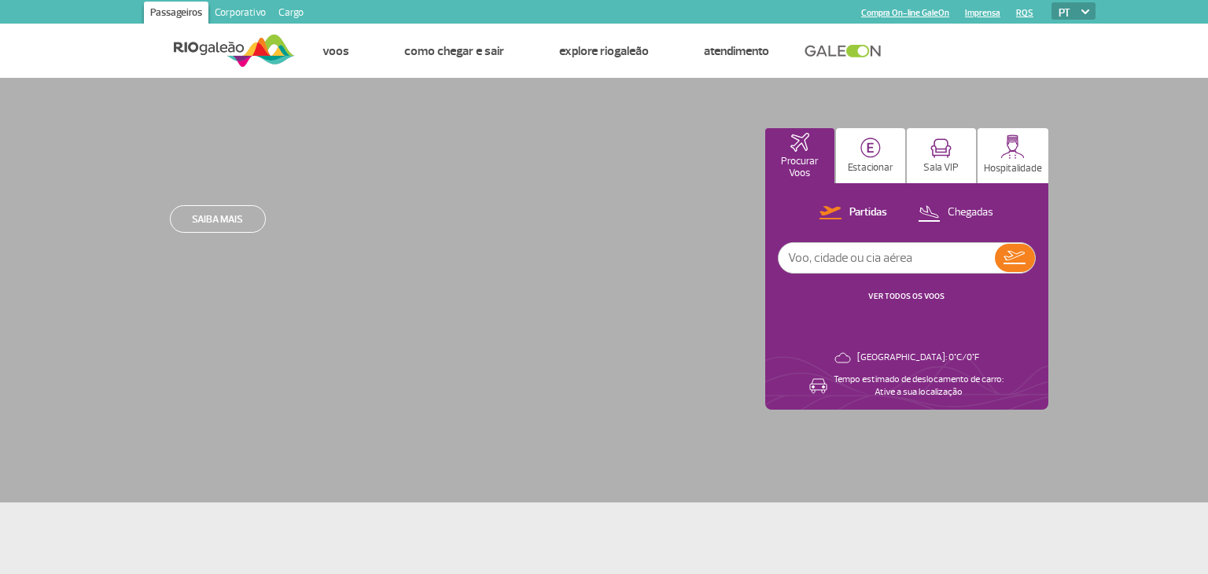 This screenshot has width=1208, height=574. Describe the element at coordinates (800, 156) in the screenshot. I see `button: Procurar Voos` at that location.